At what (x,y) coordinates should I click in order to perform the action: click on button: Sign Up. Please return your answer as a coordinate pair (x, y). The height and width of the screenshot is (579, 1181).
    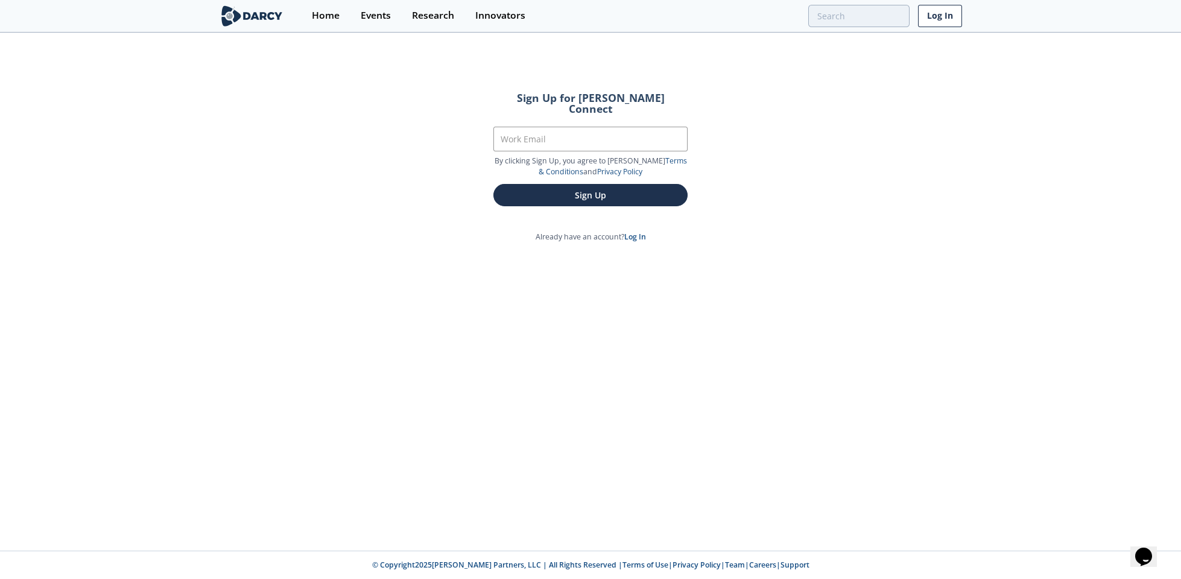
    Looking at the image, I should click on (591, 195).